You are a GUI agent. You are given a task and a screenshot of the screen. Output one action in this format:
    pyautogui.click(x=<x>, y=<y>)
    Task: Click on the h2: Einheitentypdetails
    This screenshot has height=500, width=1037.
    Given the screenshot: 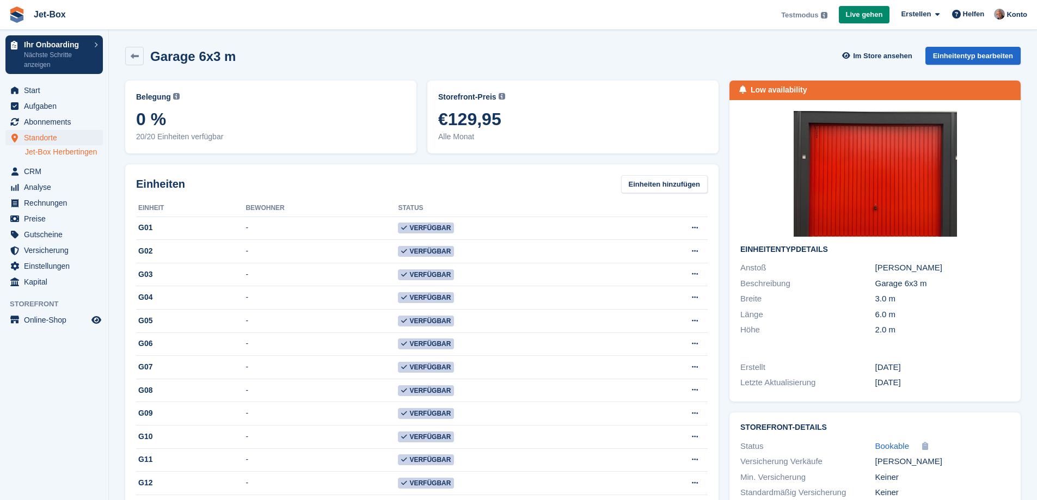 What is the action you would take?
    pyautogui.click(x=875, y=250)
    